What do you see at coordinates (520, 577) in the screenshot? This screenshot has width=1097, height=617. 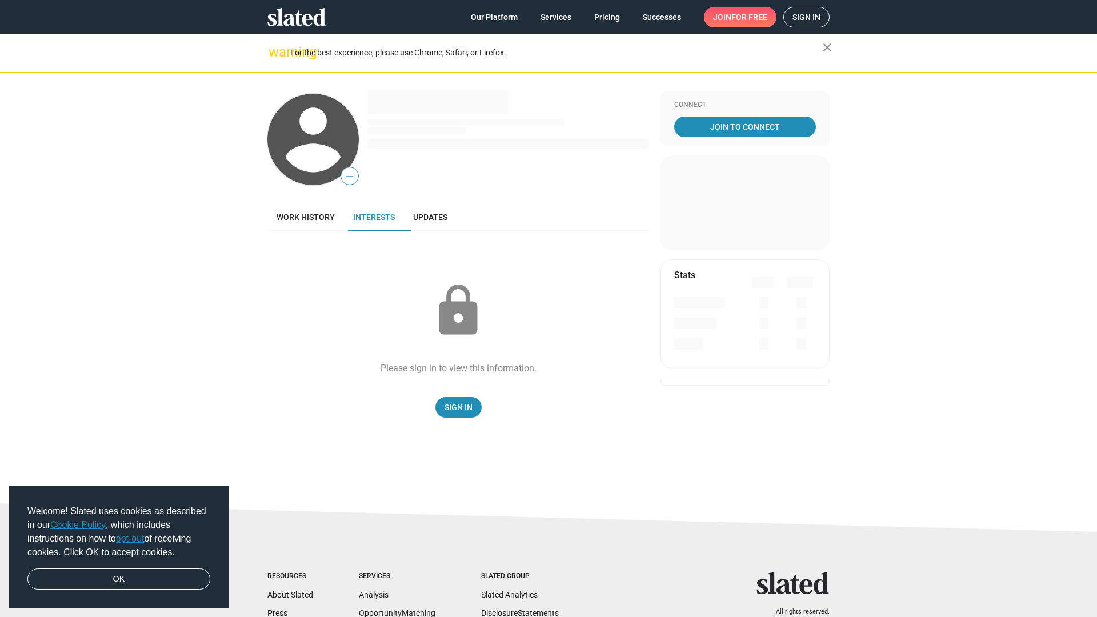 I see `div: Slated Group` at bounding box center [520, 577].